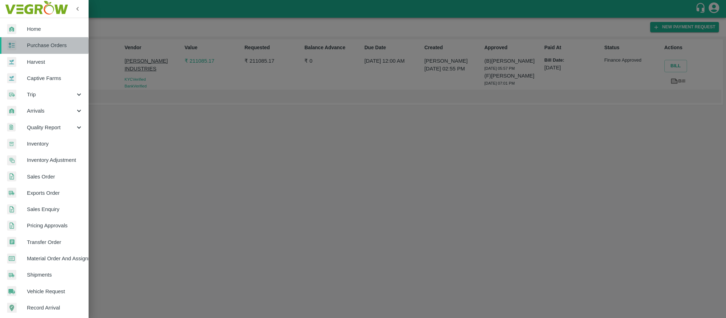  I want to click on img: centralMaterial, so click(12, 259).